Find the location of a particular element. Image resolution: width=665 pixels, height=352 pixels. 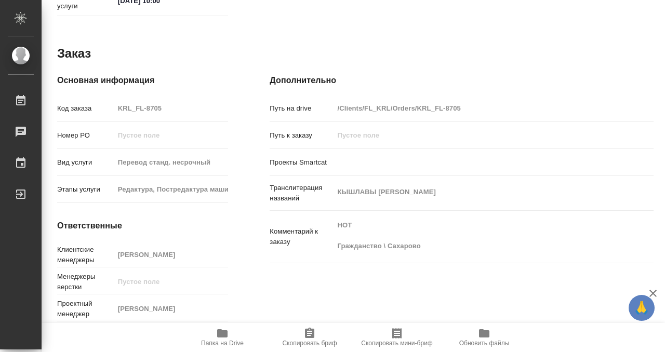

p: Этапы услуги is located at coordinates (86, 190).